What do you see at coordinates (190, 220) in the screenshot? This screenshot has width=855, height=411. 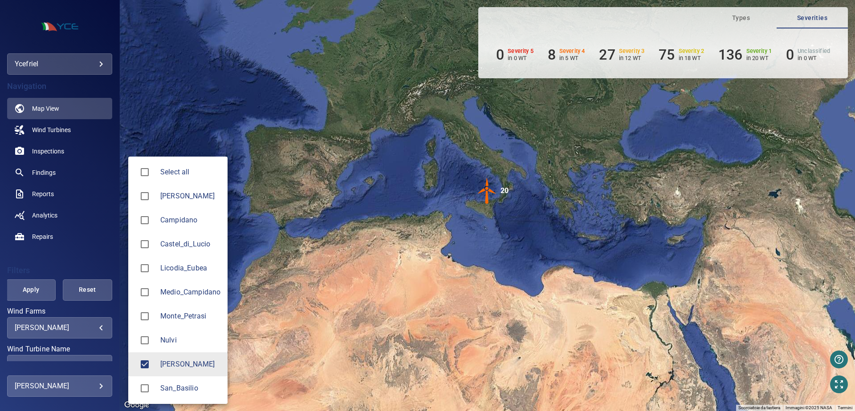 I see `div: Wind Farms Campidano` at bounding box center [190, 220].